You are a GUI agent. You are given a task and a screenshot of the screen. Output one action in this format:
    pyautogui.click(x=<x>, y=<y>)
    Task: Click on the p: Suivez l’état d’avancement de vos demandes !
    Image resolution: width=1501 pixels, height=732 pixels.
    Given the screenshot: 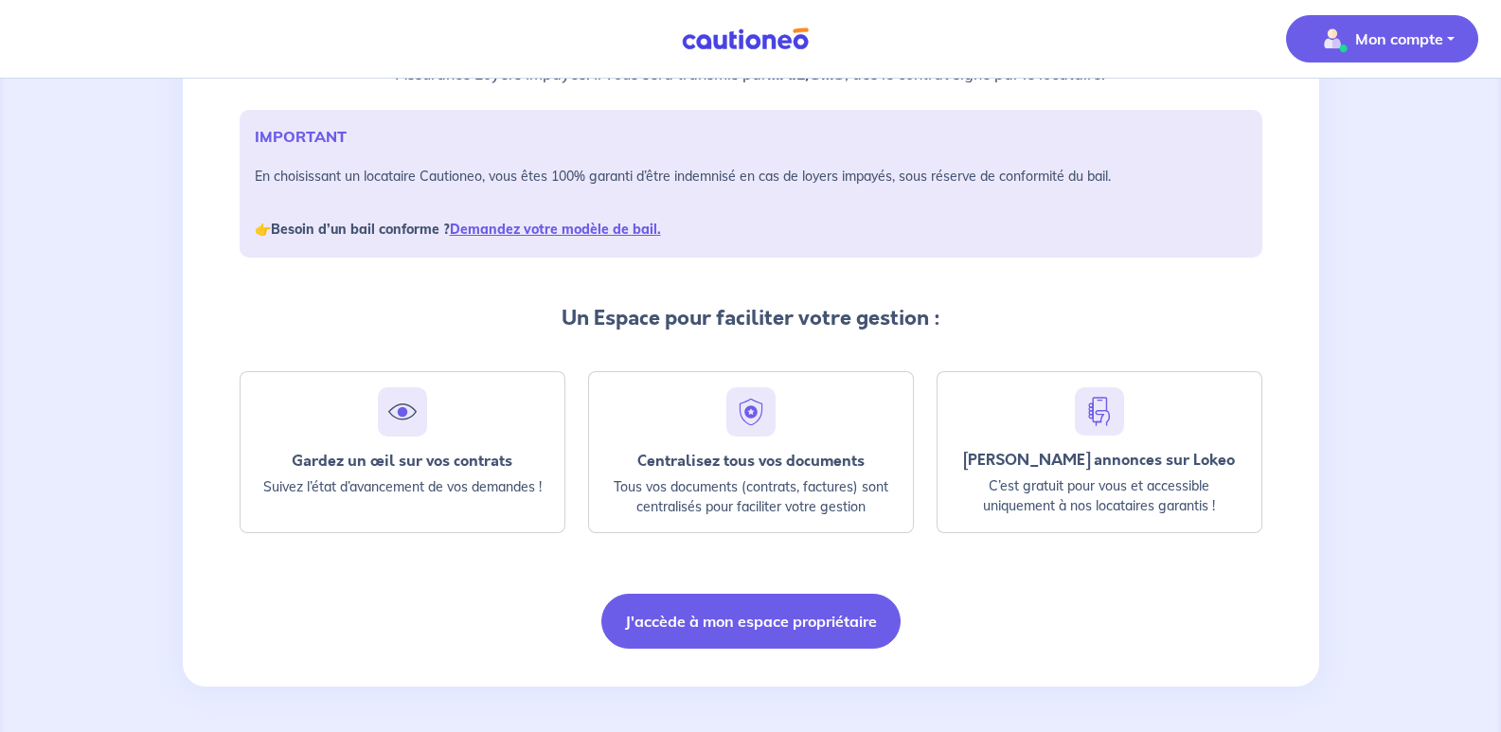 What is the action you would take?
    pyautogui.click(x=402, y=487)
    